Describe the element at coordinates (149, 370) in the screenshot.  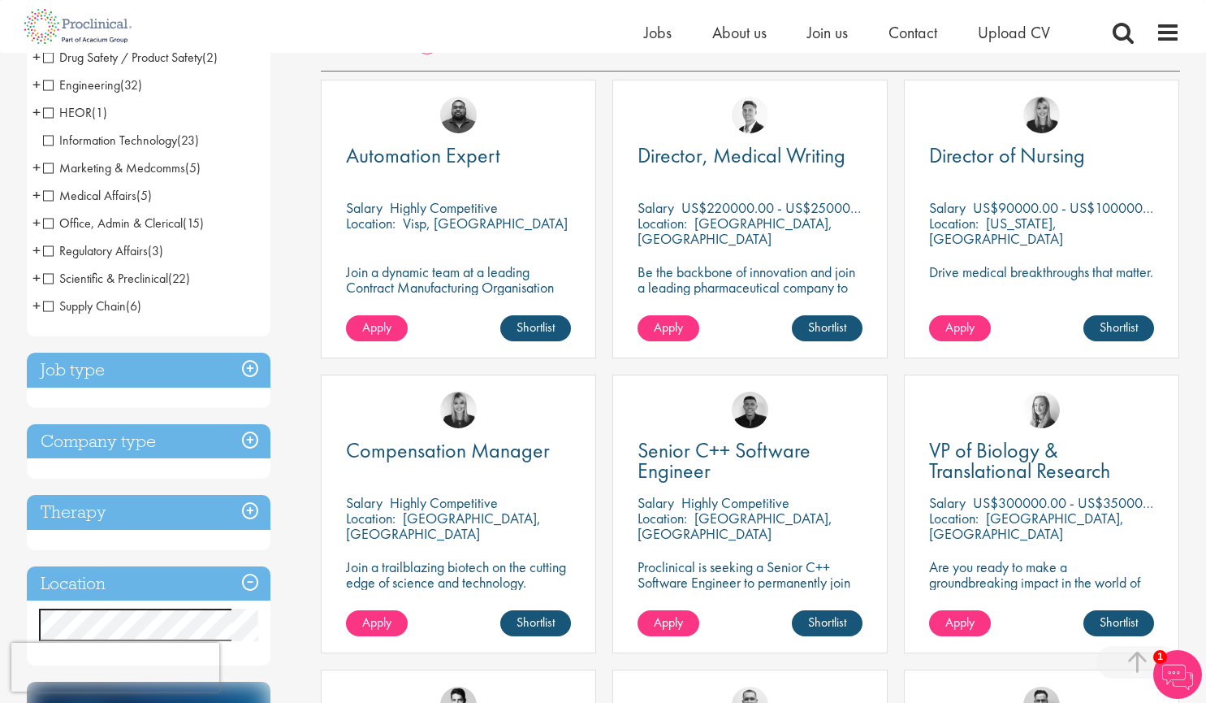
I see `div: Job type` at that location.